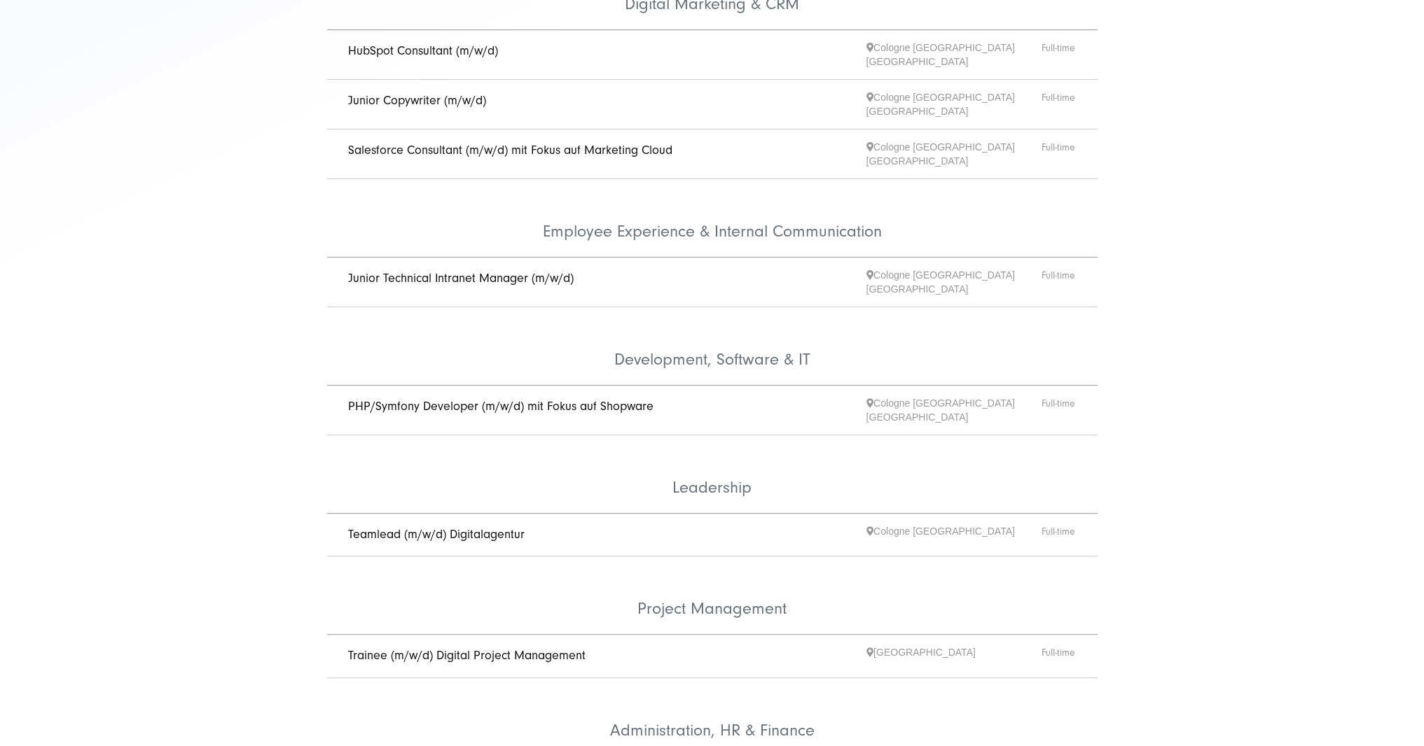 The height and width of the screenshot is (746, 1424). I want to click on li: Employee Experience & Internal Communication, so click(712, 218).